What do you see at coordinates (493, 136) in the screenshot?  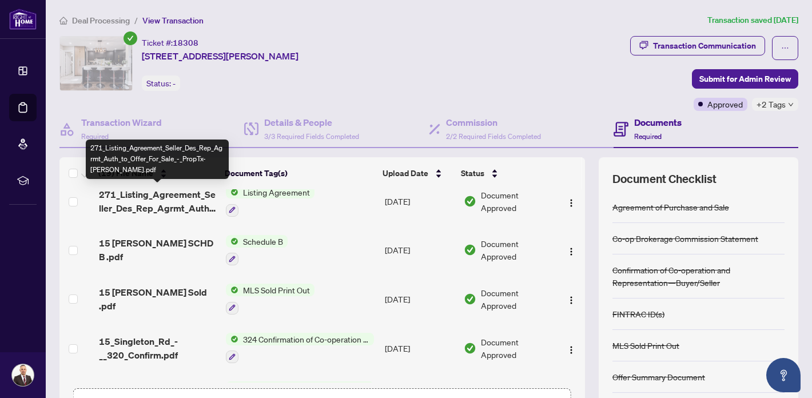 I see `span: 2/2 Required Fields Completed` at bounding box center [493, 136].